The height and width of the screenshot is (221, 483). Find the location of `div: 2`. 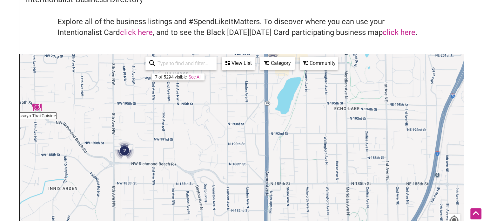

div: 2 is located at coordinates (124, 150).